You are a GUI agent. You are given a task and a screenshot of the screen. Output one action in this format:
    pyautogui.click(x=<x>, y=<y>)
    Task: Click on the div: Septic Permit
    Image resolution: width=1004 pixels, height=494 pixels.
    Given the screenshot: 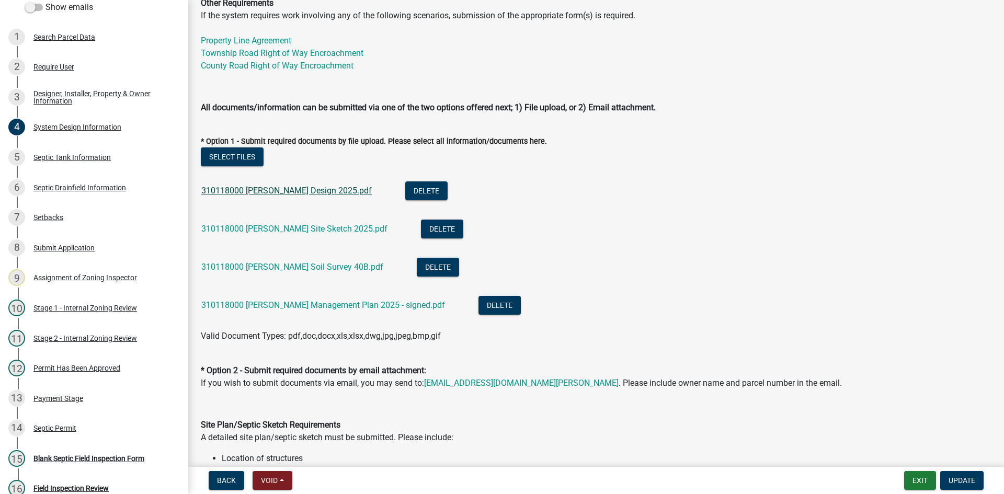 What is the action you would take?
    pyautogui.click(x=55, y=428)
    